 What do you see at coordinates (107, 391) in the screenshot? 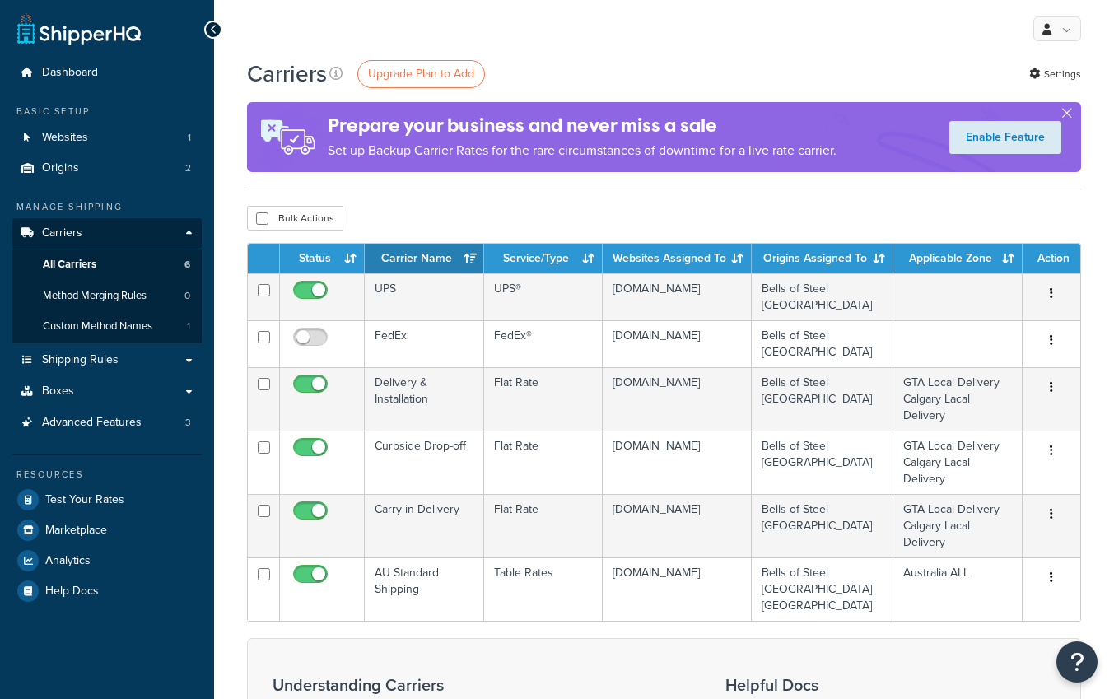
I see `a: Boxes` at bounding box center [107, 391].